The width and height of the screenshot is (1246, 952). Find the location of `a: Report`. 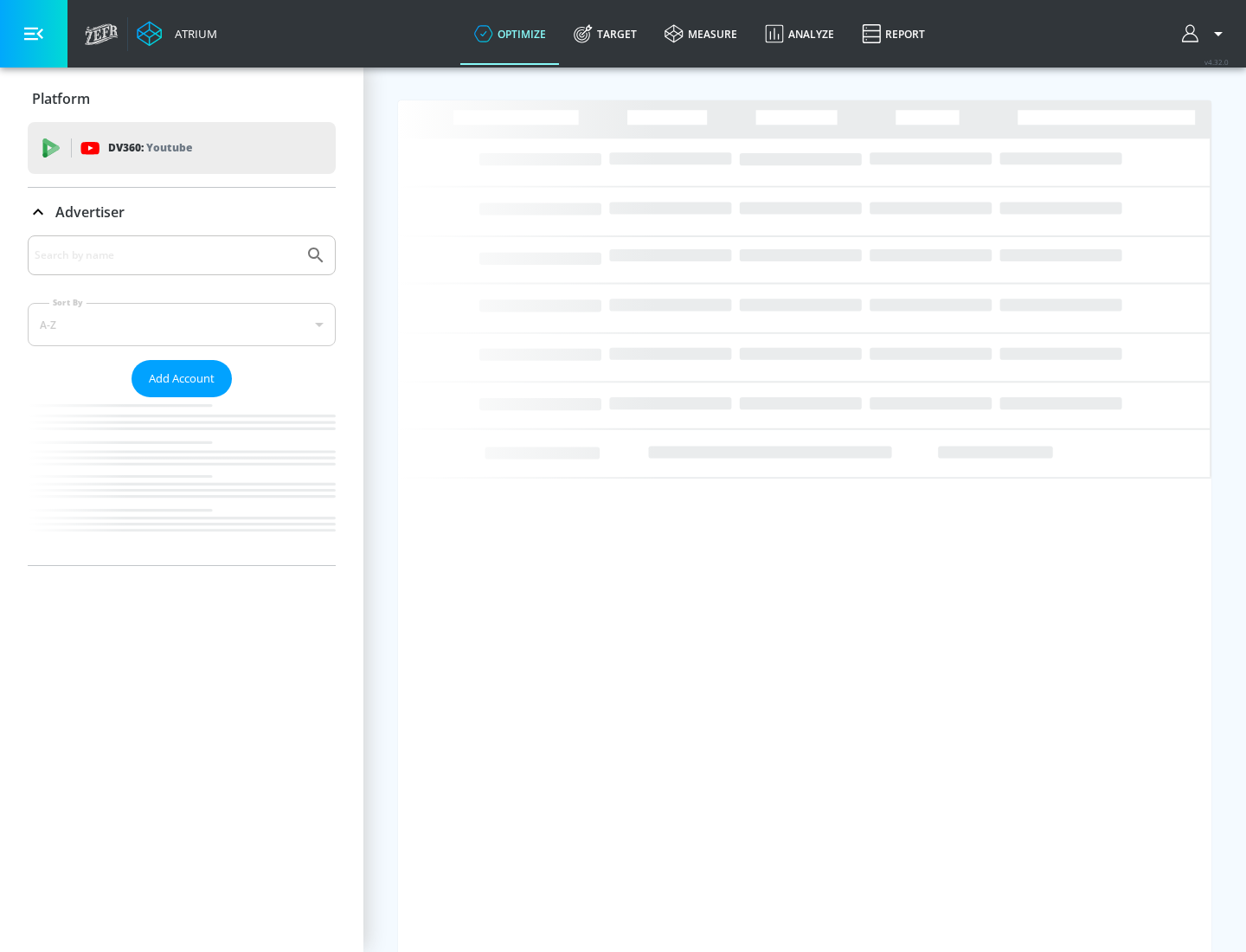

a: Report is located at coordinates (893, 34).